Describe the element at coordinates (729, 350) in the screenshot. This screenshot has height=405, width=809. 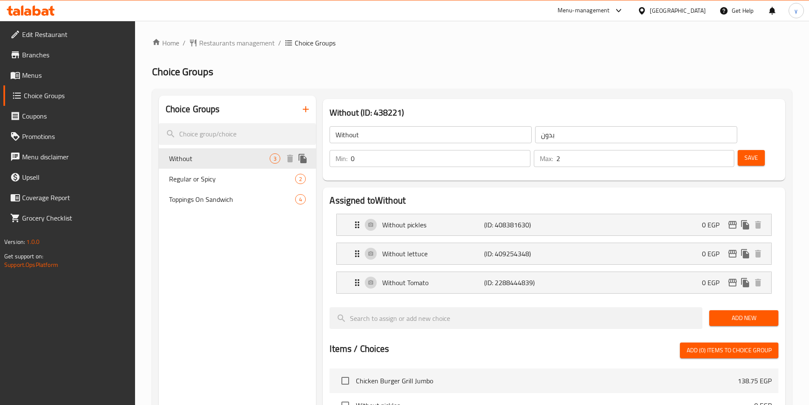
I see `span: Add (0) items to choice group` at that location.